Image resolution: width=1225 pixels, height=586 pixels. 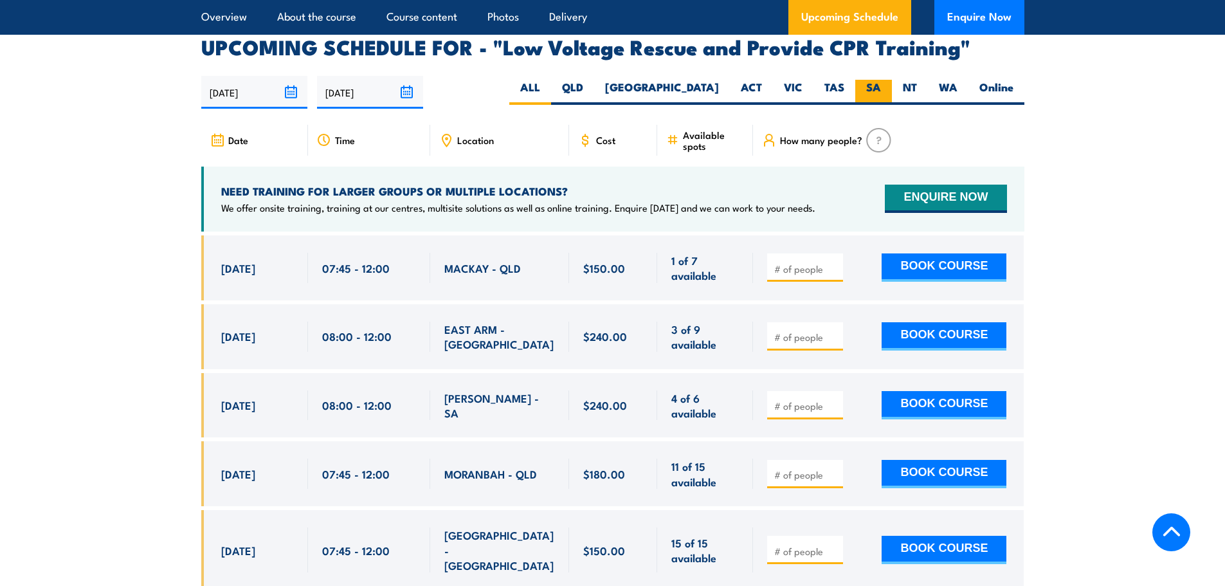 What do you see at coordinates (518, 191) in the screenshot?
I see `h4: NEED TRAINING FOR LARGER GROUPS OR MULTIPLE LOCATIONS?` at bounding box center [518, 191].